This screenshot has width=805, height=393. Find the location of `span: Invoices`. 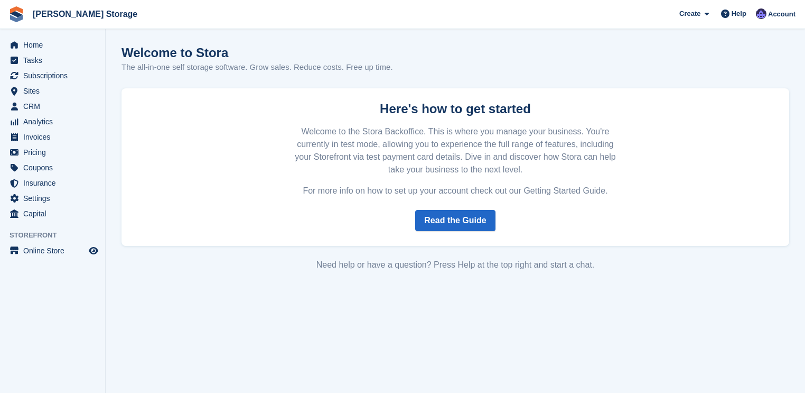

span: Invoices is located at coordinates (55, 137).